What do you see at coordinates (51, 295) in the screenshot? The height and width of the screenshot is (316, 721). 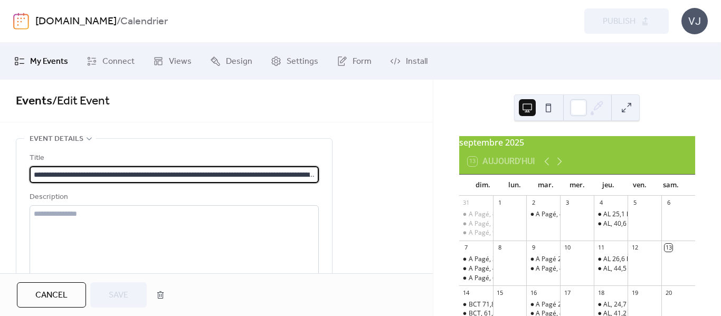 I see `span: Cancel` at bounding box center [51, 295].